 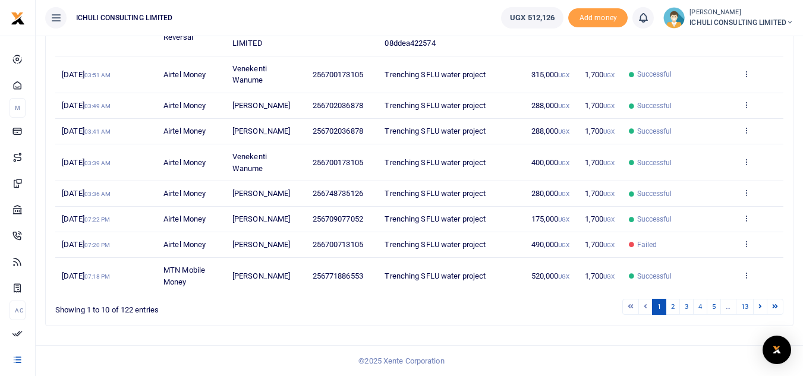 I want to click on span: 175,000, so click(x=550, y=219).